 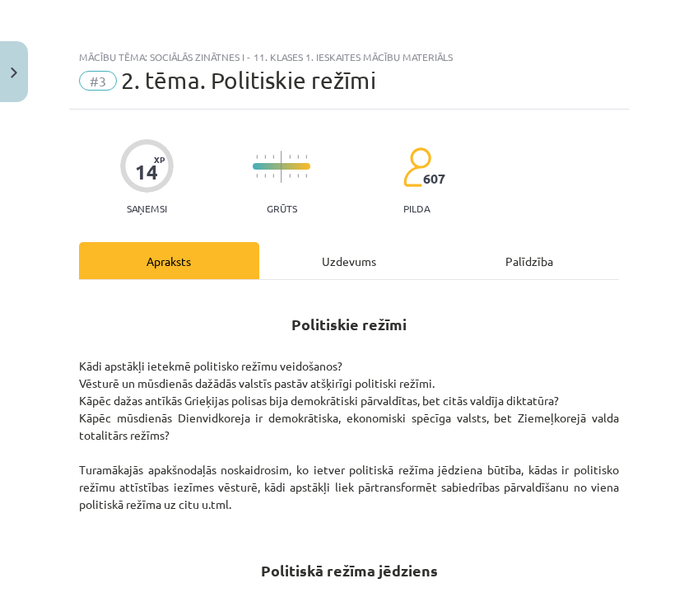 I want to click on span: #3, so click(x=98, y=81).